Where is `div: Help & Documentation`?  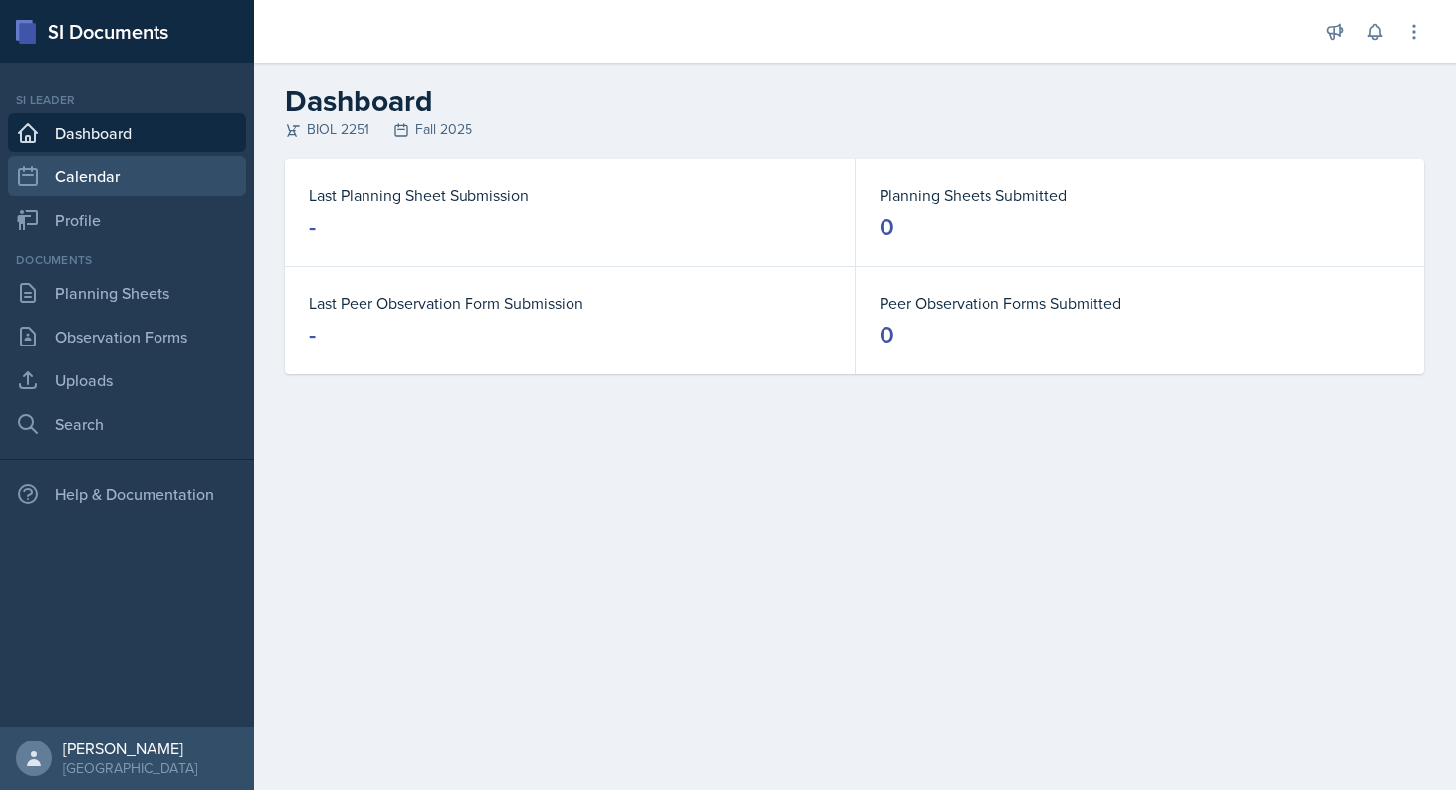 div: Help & Documentation is located at coordinates (127, 494).